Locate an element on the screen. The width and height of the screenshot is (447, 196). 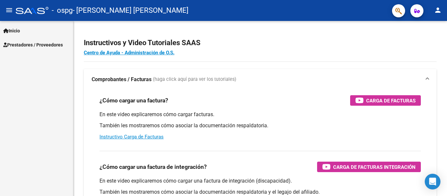
mat-icon: person is located at coordinates (438, 10).